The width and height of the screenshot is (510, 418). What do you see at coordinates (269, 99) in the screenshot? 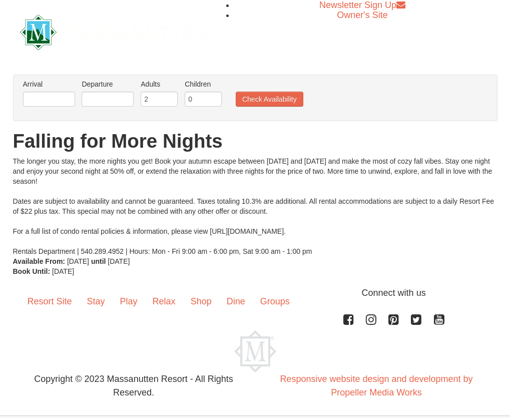
I see `button: Check Availability` at bounding box center [269, 99].